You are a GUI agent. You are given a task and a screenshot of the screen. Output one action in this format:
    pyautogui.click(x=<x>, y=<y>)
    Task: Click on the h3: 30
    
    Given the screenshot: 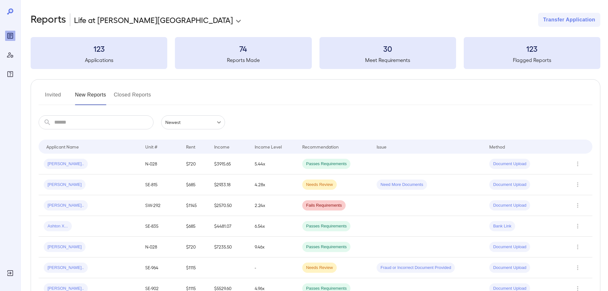 What is the action you would take?
    pyautogui.click(x=388, y=48)
    